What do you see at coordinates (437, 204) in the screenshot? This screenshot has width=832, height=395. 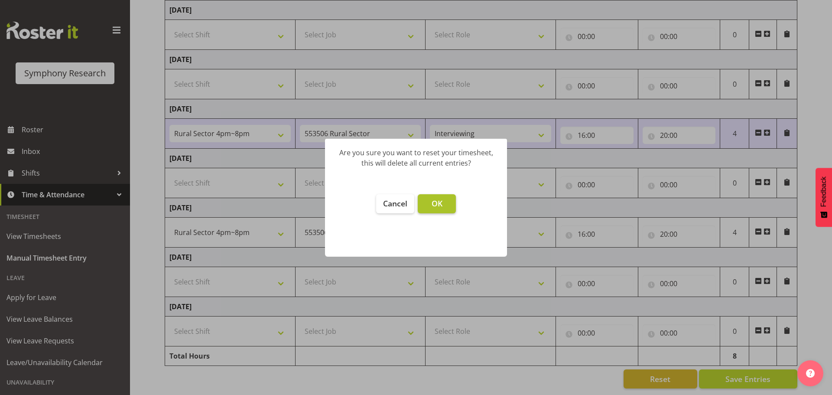 I see `button: OK` at bounding box center [437, 204].